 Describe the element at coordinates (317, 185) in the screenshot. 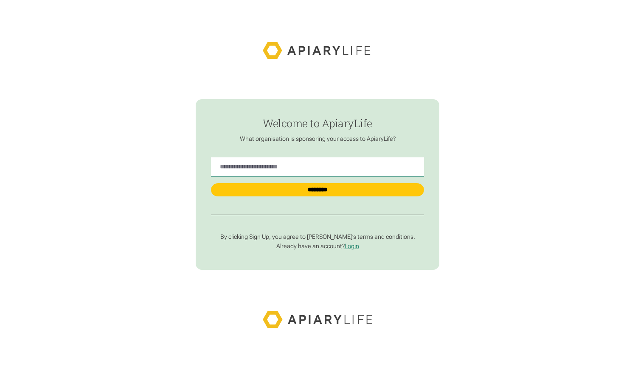

I see `form: find-employer` at that location.